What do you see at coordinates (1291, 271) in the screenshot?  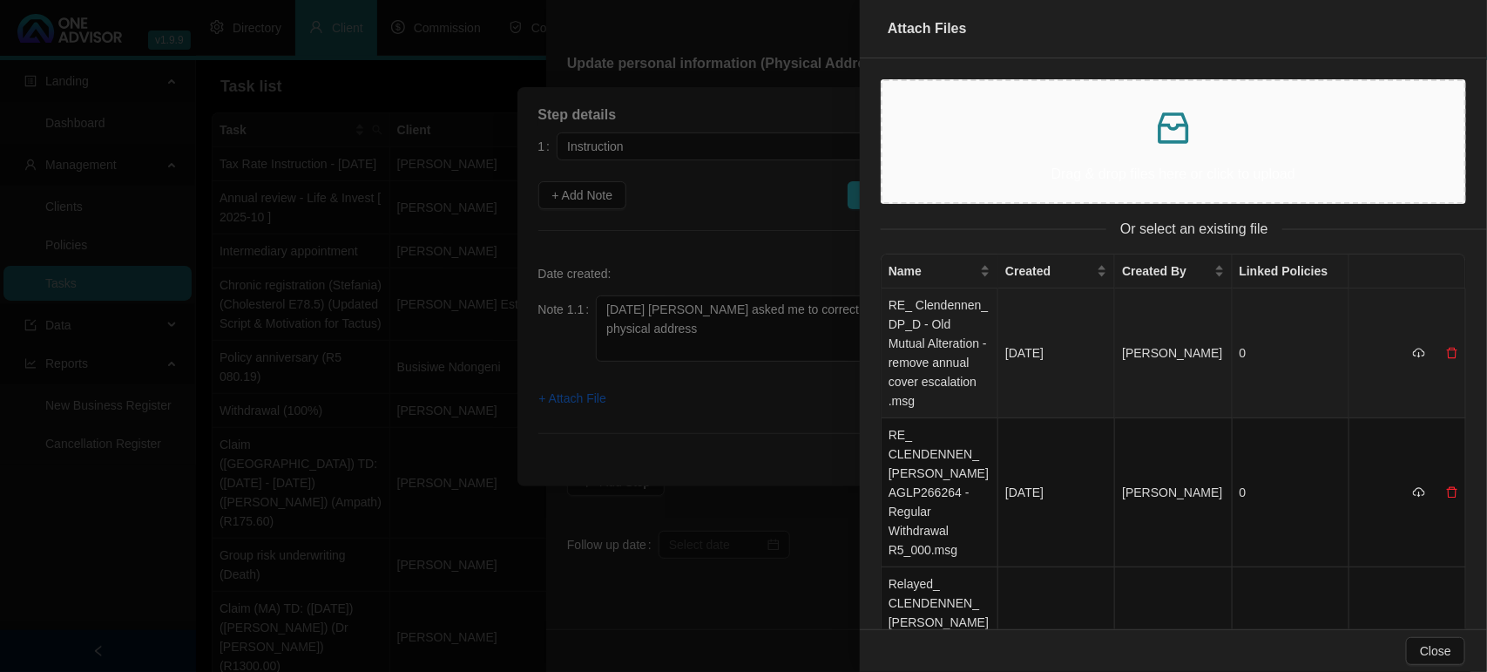 I see `th: Linked Policies` at bounding box center [1291, 271].